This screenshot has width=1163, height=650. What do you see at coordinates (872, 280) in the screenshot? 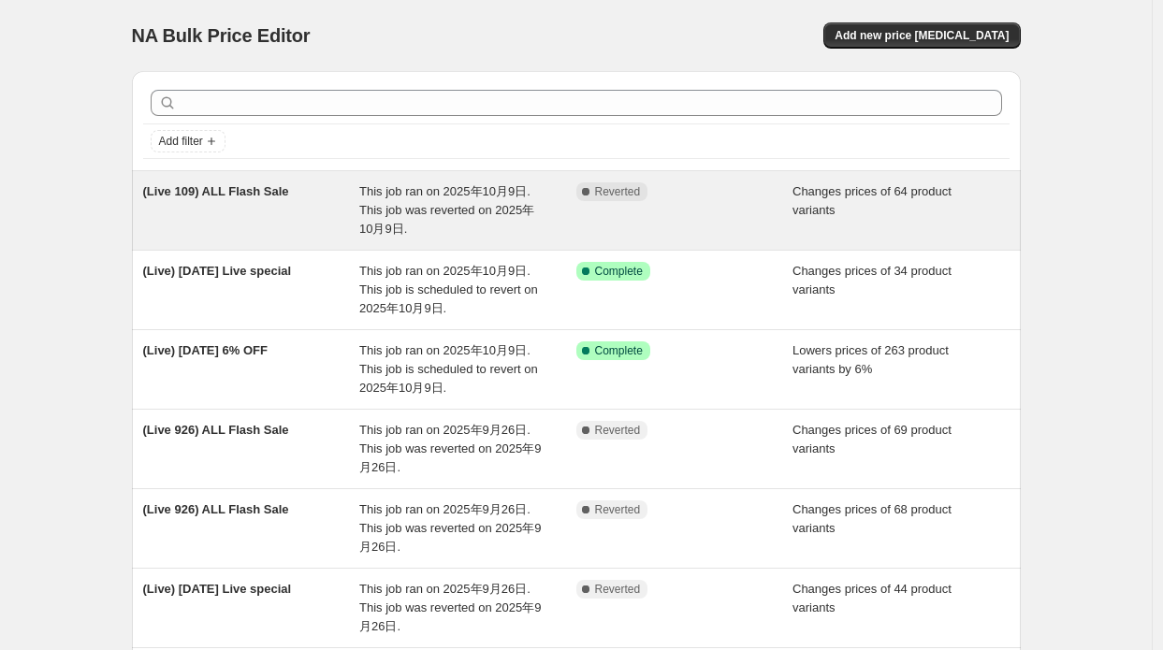
I see `span: Changes prices of 34 product variants` at bounding box center [872, 280].